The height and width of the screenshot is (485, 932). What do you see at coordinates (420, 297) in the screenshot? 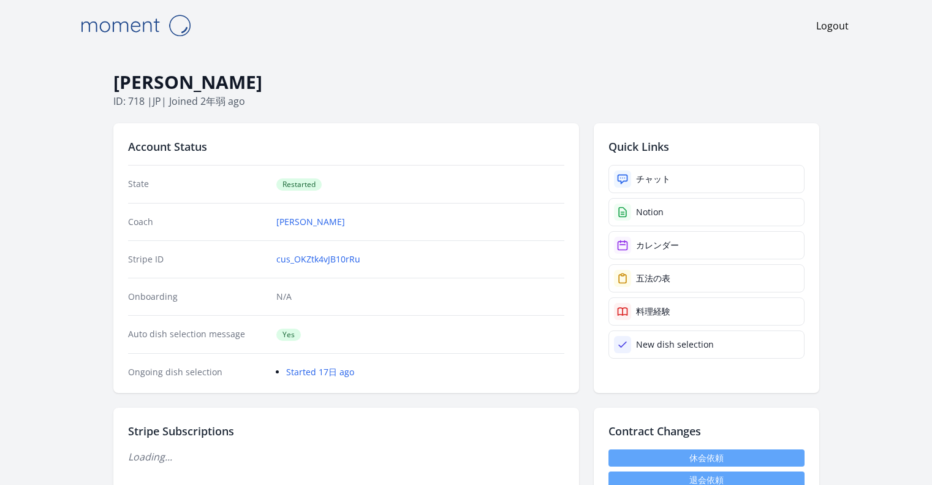
I see `p: N/A` at bounding box center [420, 297].